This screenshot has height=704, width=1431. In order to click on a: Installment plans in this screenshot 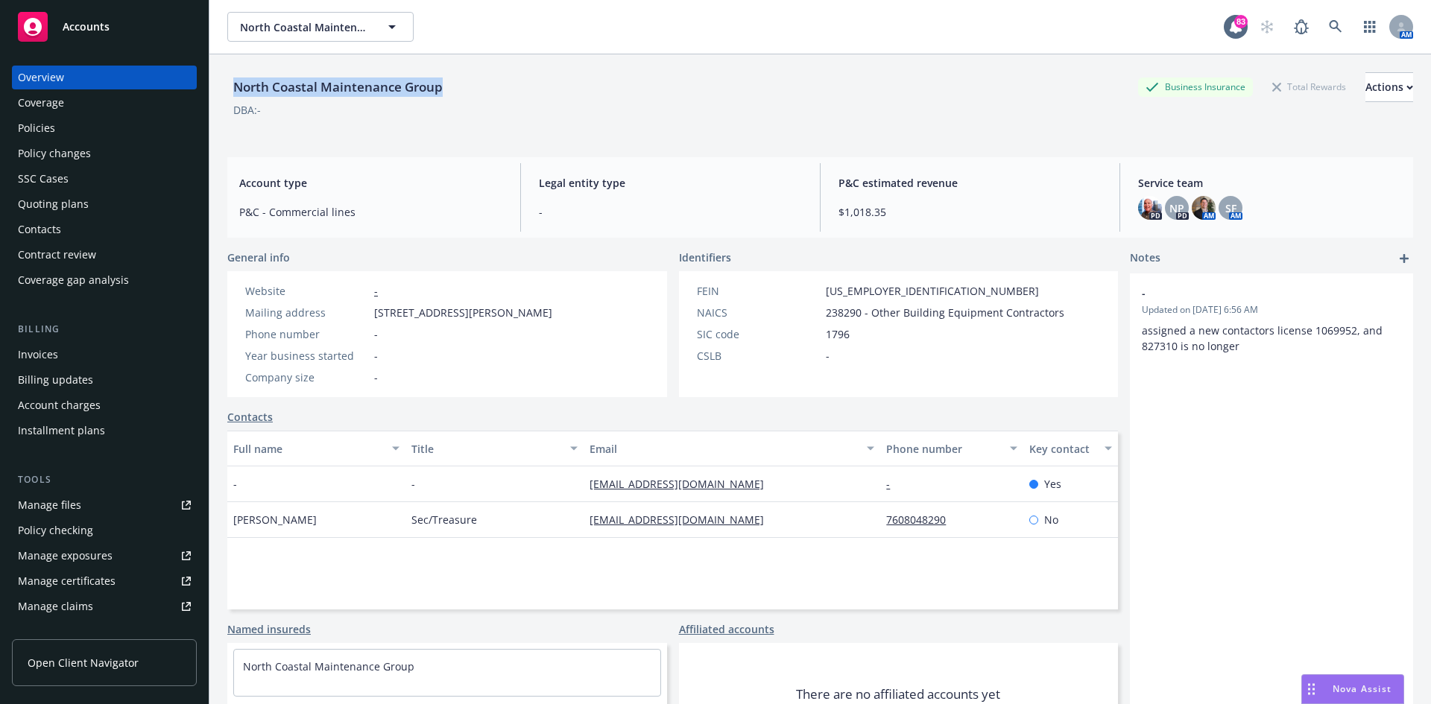, I will do `click(104, 431)`.